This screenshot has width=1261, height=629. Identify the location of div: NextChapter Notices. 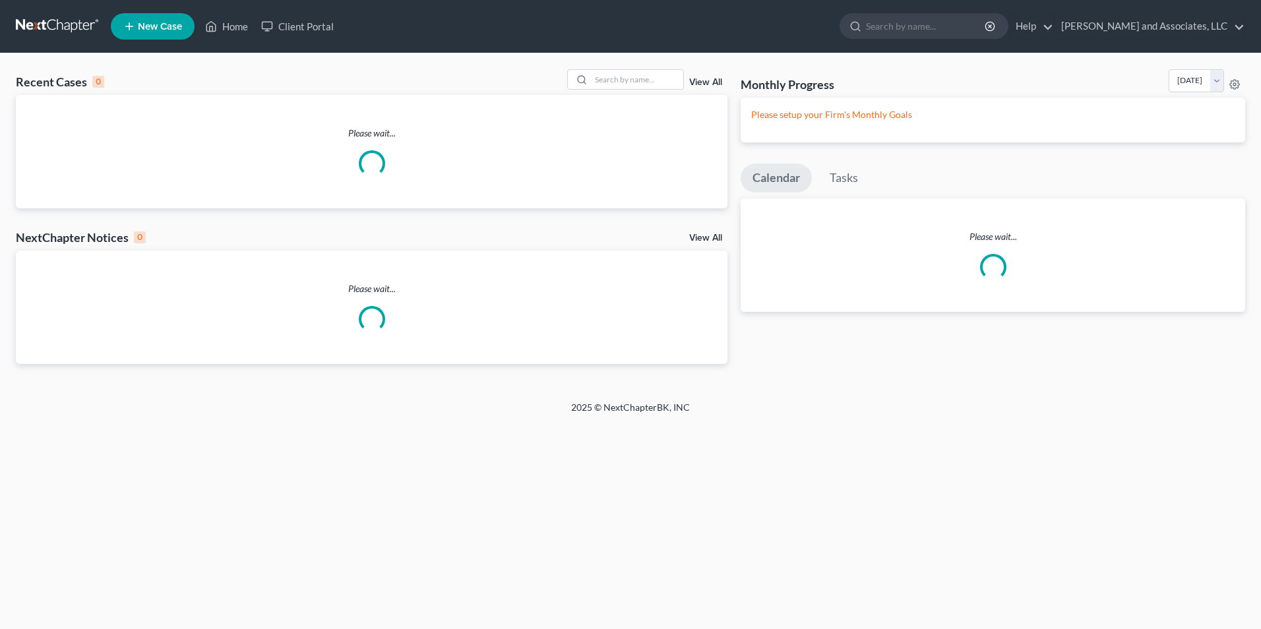
(80, 237).